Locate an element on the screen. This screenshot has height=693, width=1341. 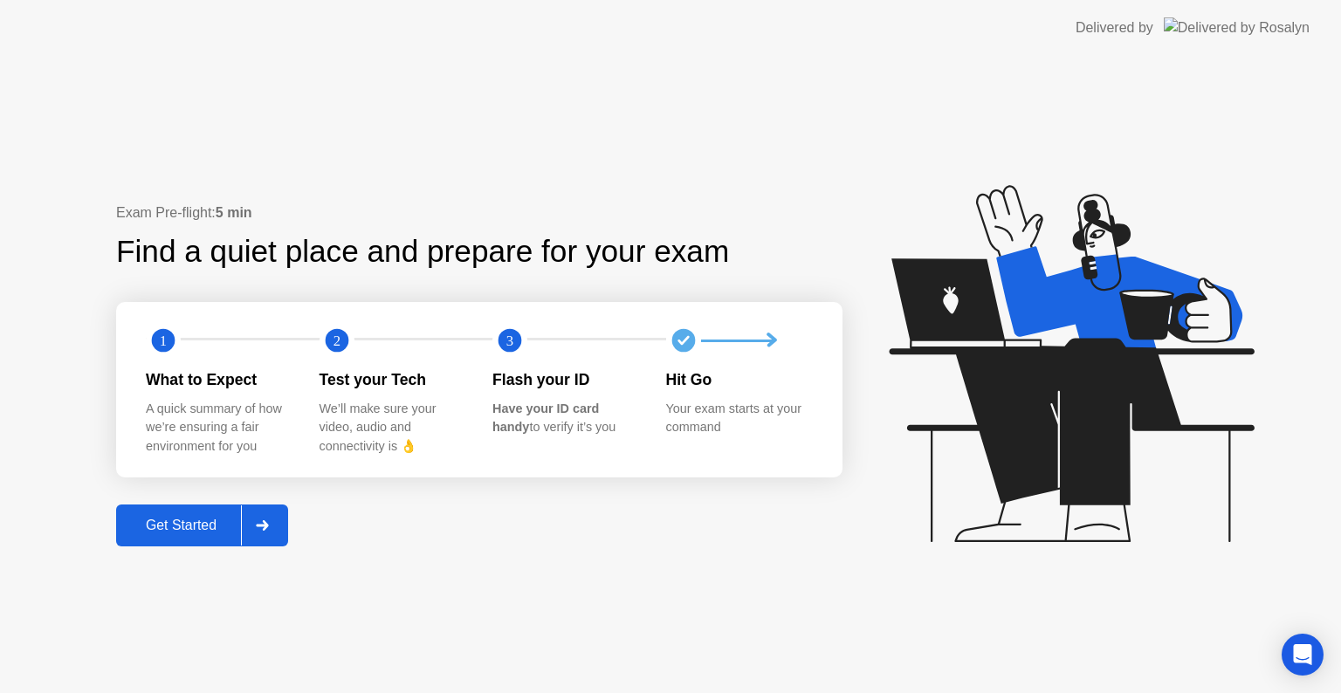
text: 1 is located at coordinates (163, 340).